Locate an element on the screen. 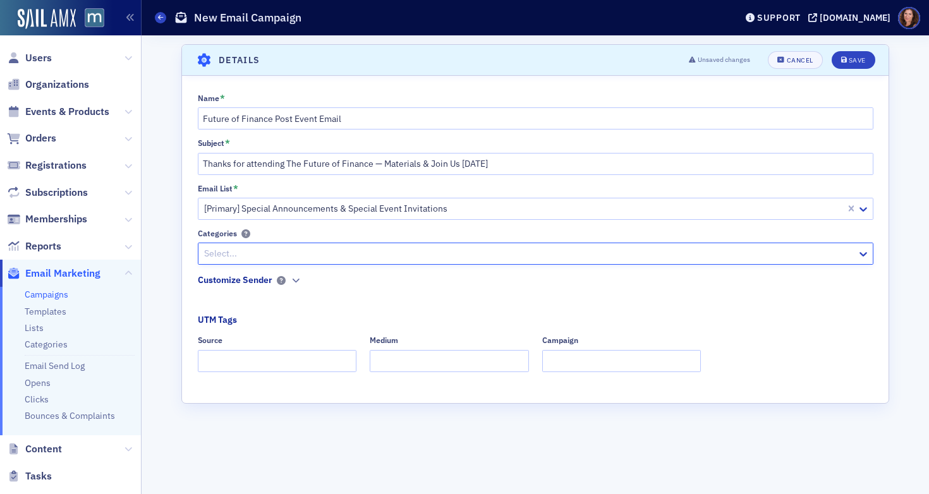 The height and width of the screenshot is (494, 929). a: Events & Products is located at coordinates (58, 112).